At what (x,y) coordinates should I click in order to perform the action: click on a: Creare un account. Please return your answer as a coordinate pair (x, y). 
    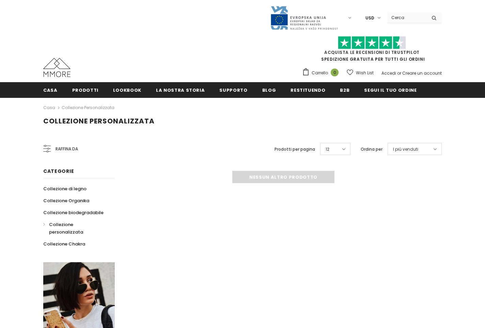
    Looking at the image, I should click on (422, 73).